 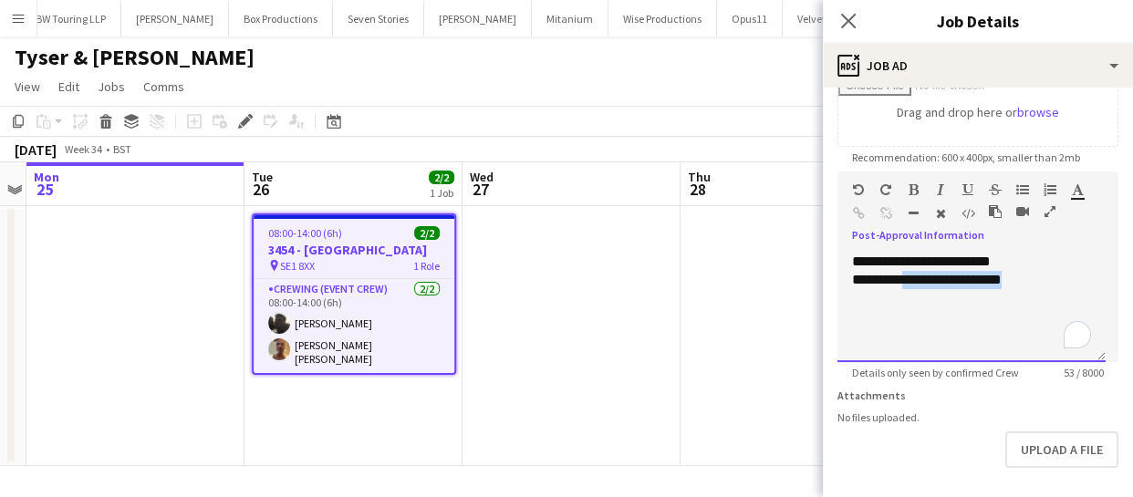 I want to click on button: Mitanium, so click(x=570, y=18).